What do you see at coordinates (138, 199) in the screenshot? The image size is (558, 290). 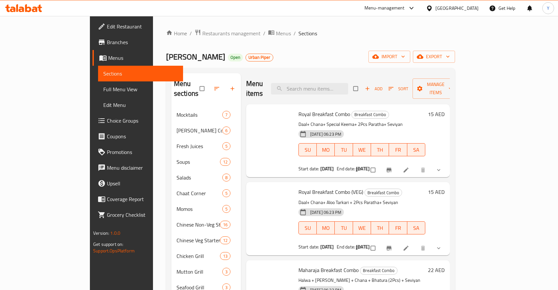 I see `a: Coverage Report` at bounding box center [138, 199].